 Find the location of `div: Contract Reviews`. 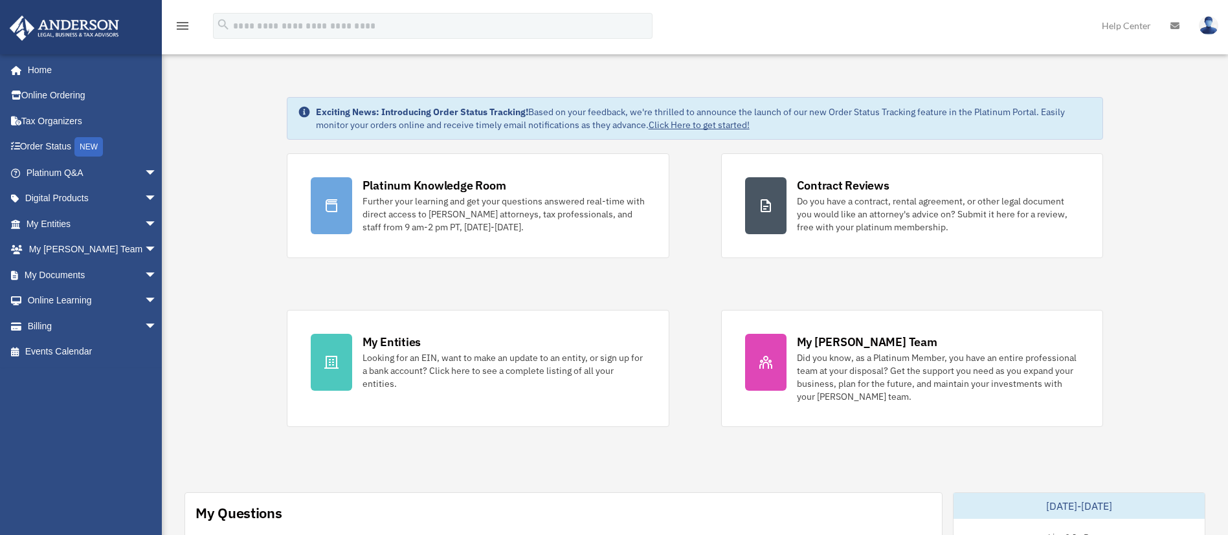

div: Contract Reviews is located at coordinates (843, 185).